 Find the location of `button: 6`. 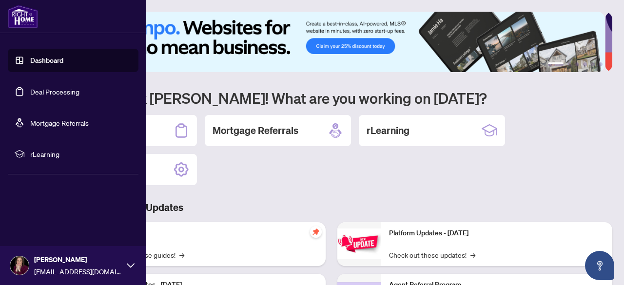

button: 6 is located at coordinates (601, 64).